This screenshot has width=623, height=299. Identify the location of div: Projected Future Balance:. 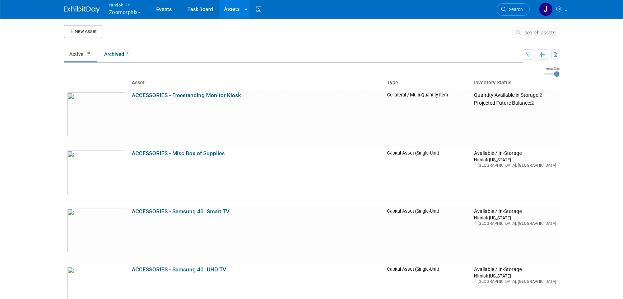
(515, 103).